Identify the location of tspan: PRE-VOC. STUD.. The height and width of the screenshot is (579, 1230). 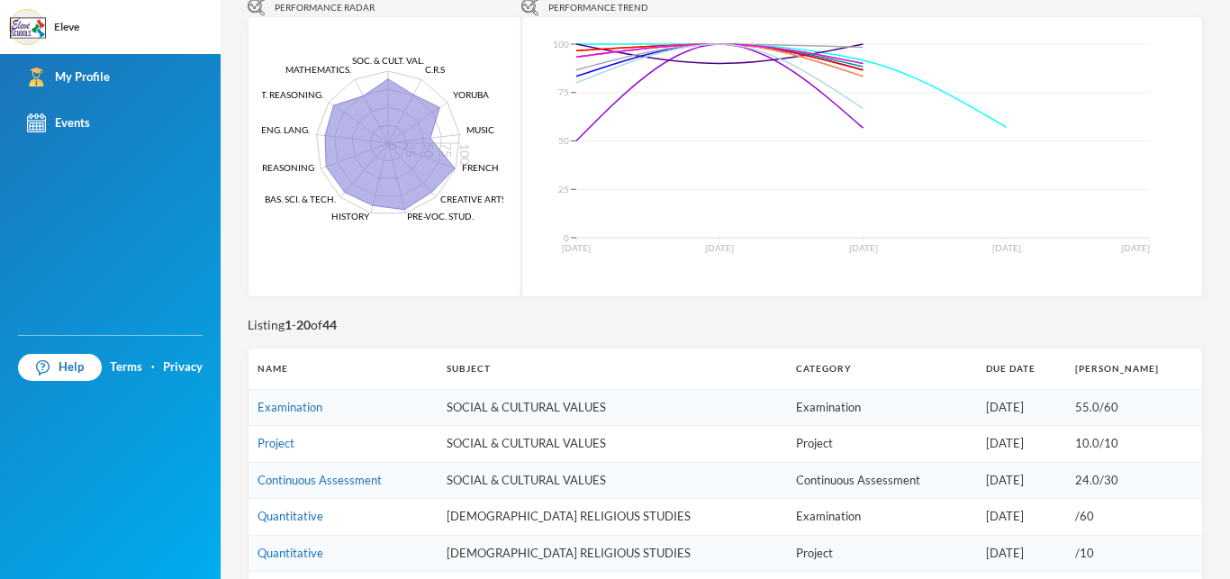
(440, 217).